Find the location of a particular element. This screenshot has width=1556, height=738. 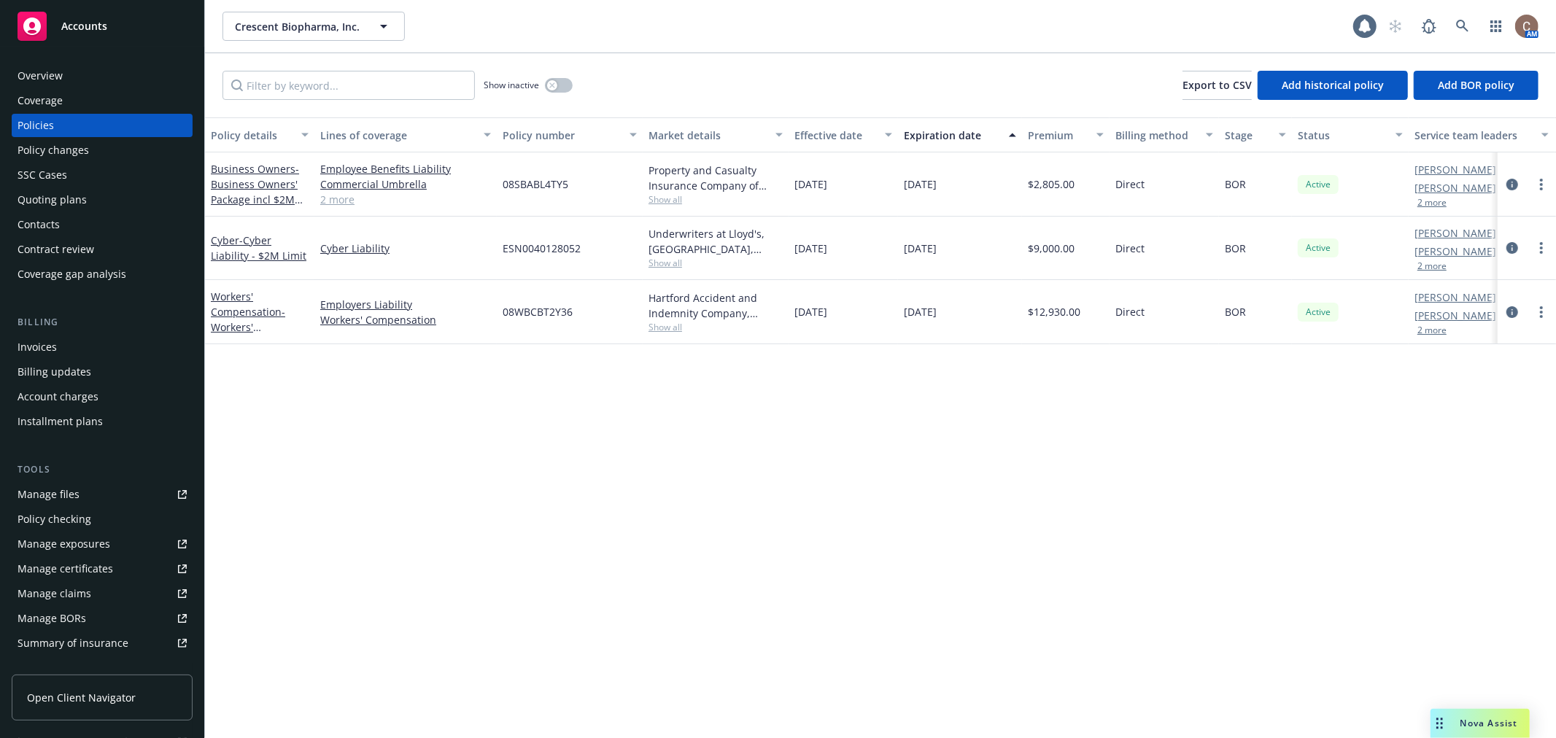

a: Start snowing is located at coordinates (1395, 26).